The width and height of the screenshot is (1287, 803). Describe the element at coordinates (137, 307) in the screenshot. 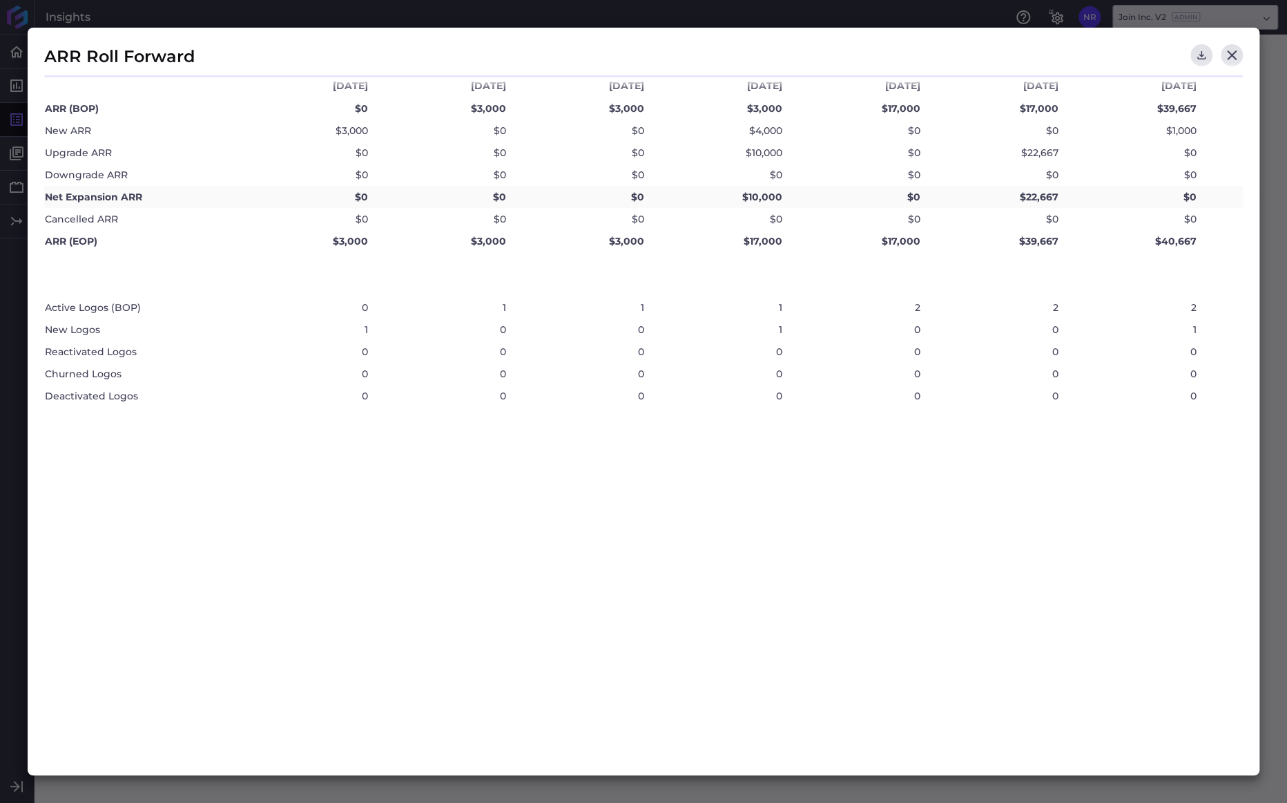

I see `div: Active Logos (BOP)` at that location.